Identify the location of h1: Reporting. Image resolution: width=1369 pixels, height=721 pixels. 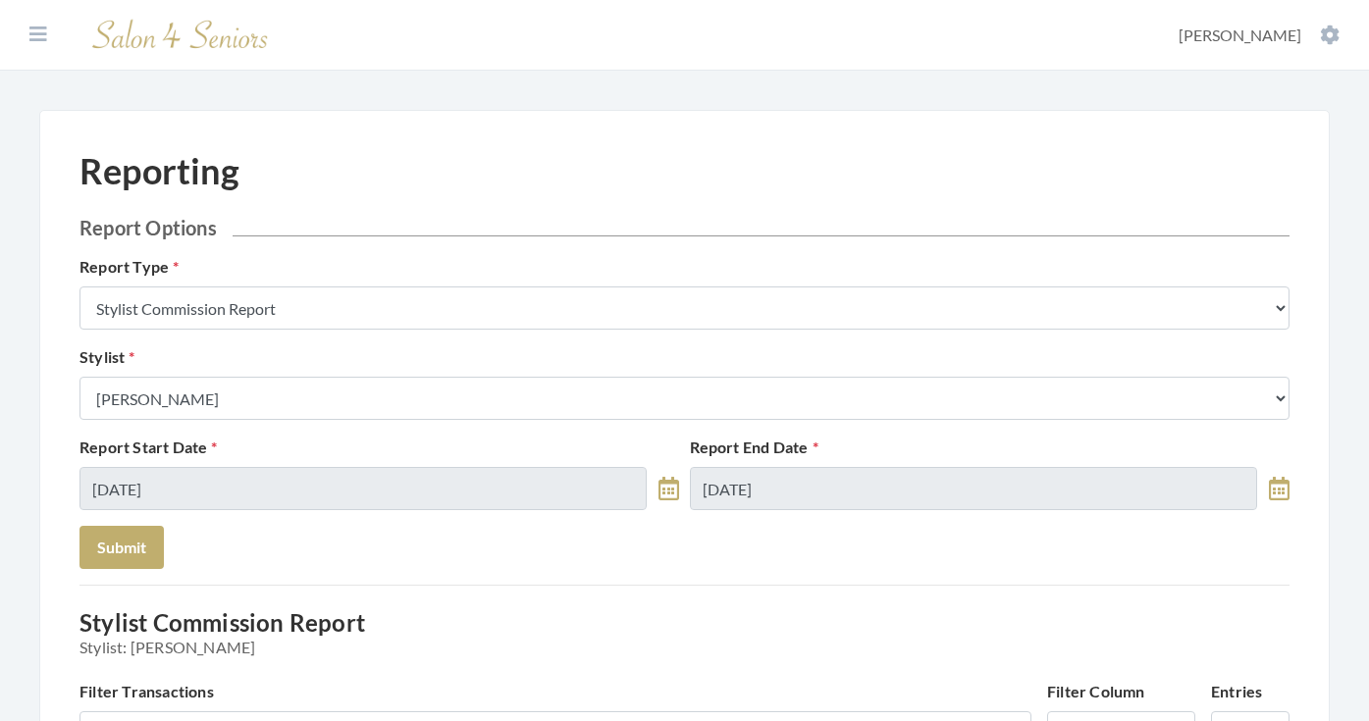
(159, 171).